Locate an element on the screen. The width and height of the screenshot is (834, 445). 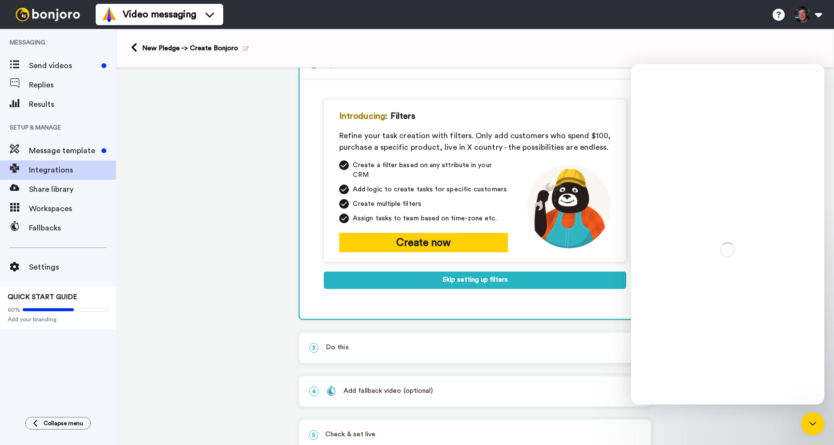
span: Video messaging is located at coordinates (159, 14).